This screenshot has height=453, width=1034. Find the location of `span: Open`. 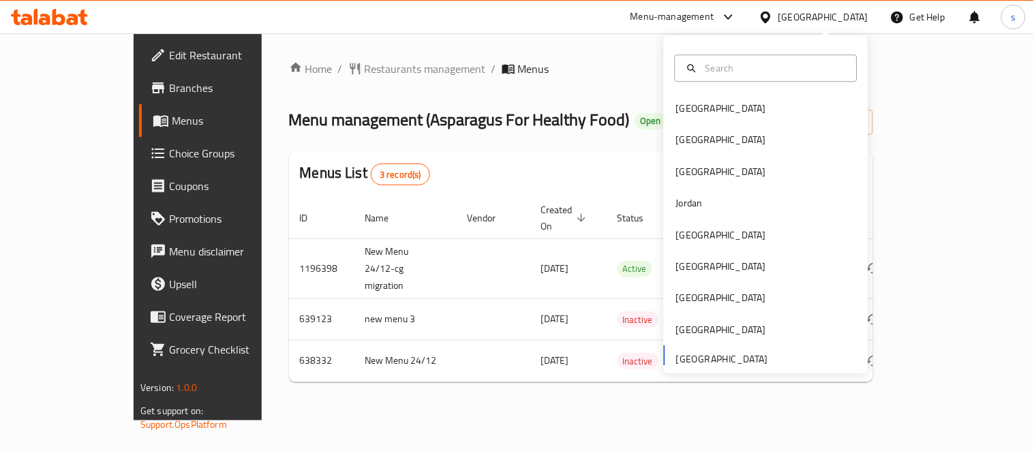

span: Open is located at coordinates (651, 121).